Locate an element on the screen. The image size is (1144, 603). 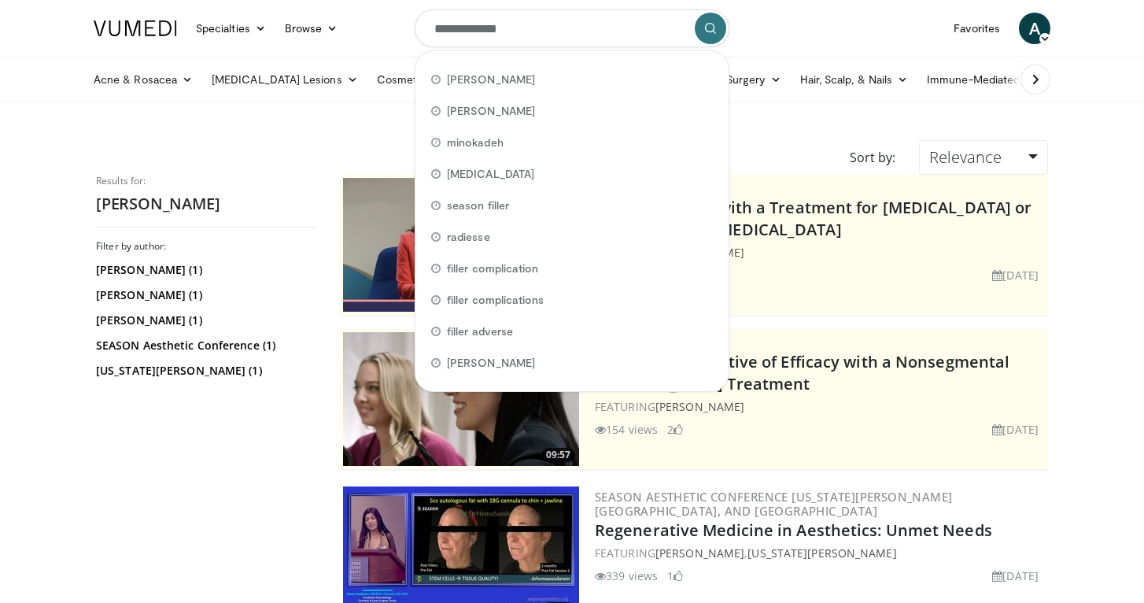
img: VuMedi Logo is located at coordinates (135, 28).